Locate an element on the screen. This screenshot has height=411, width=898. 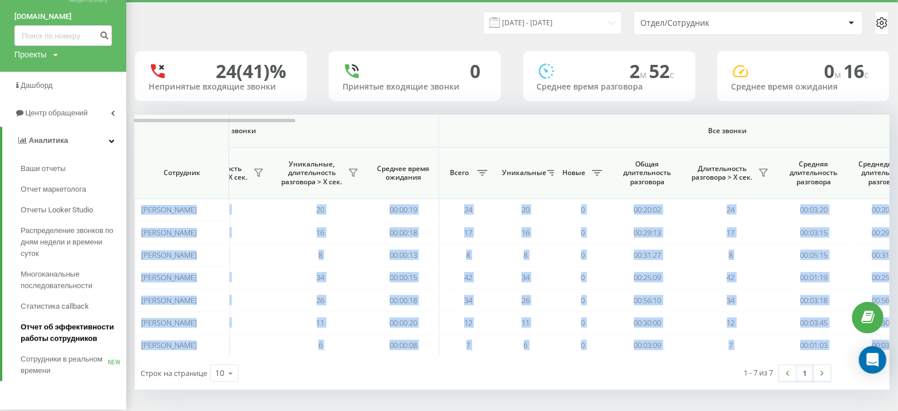
div: Среднее время ожидания is located at coordinates (803, 87).